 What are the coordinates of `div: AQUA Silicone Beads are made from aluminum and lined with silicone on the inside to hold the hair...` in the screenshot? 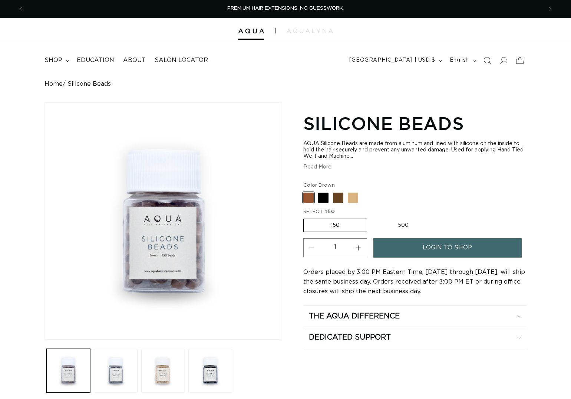 It's located at (415, 150).